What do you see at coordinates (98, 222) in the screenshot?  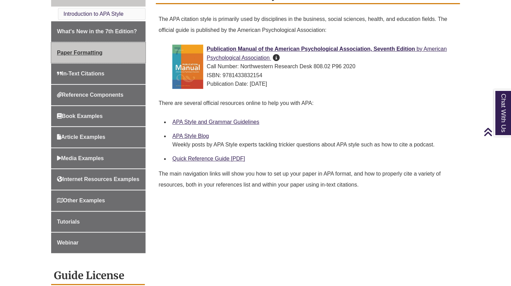 I see `a: Tutorials` at bounding box center [98, 222].